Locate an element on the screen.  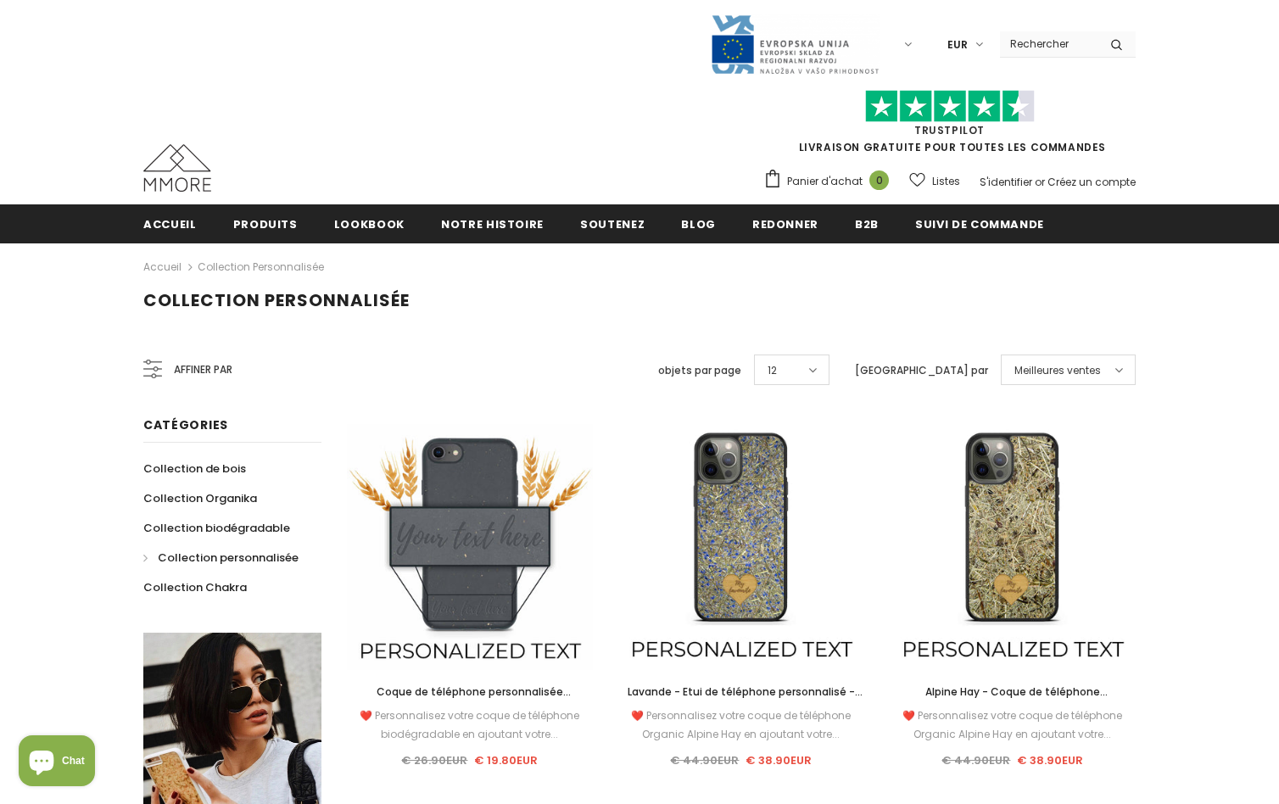
span: EUR is located at coordinates (958, 45).